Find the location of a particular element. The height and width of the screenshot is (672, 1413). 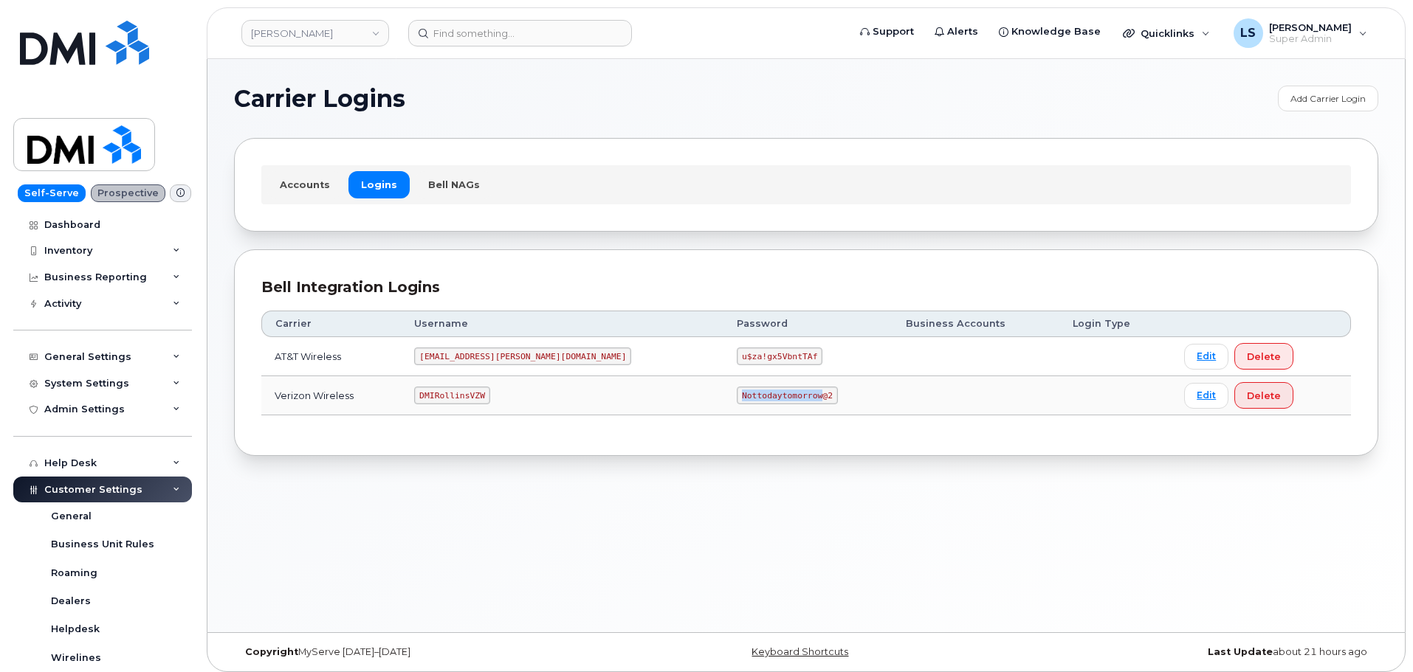

th: Carrier is located at coordinates (331, 324).